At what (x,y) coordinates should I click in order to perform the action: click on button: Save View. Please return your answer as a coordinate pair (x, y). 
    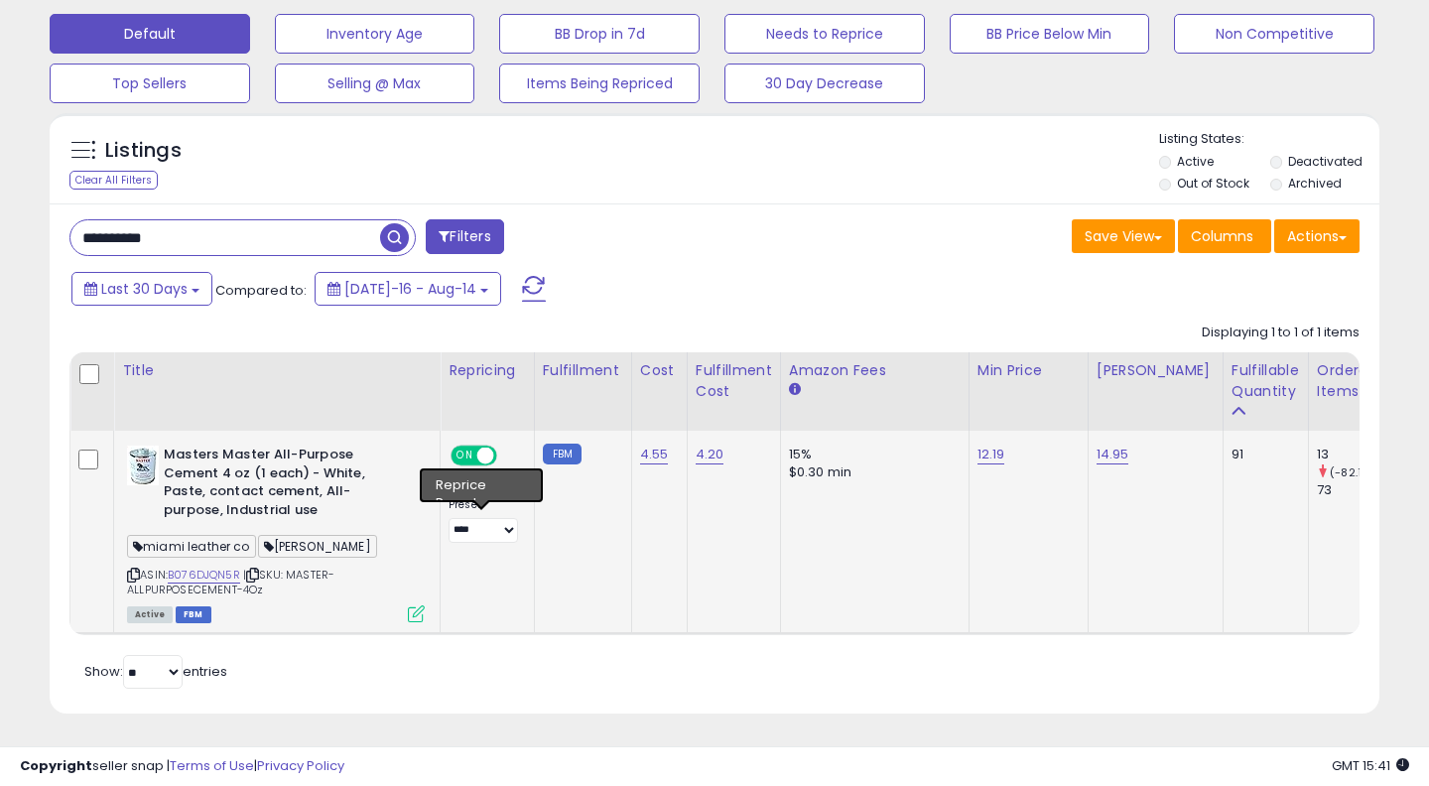
    Looking at the image, I should click on (1123, 236).